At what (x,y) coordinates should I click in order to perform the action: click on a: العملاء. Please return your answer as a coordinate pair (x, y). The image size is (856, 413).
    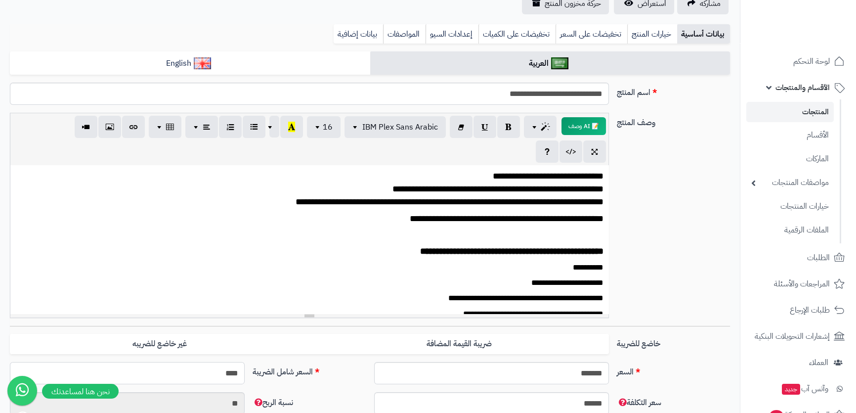
    Looking at the image, I should click on (798, 362).